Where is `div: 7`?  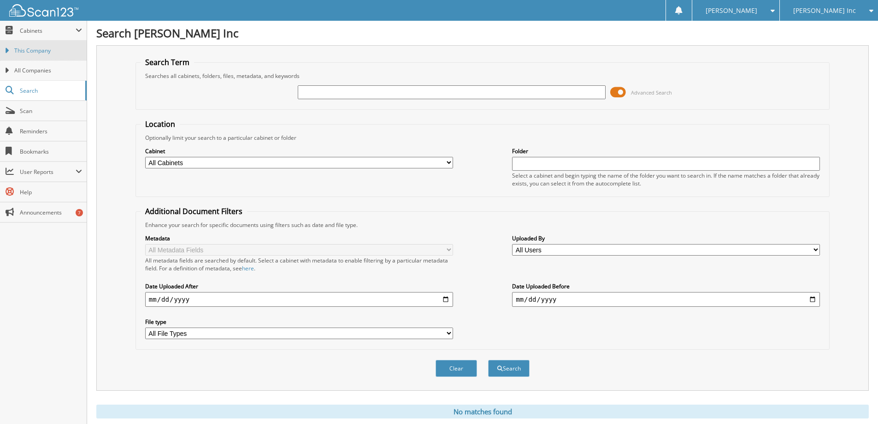
div: 7 is located at coordinates (79, 213).